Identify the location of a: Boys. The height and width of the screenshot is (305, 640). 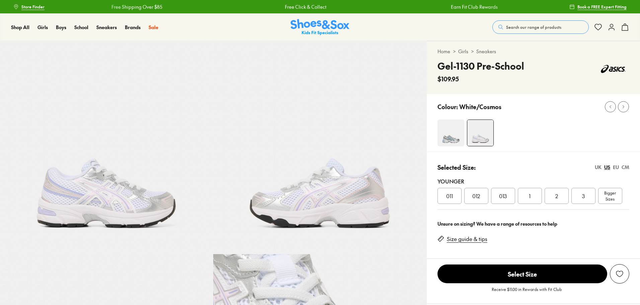
(61, 27).